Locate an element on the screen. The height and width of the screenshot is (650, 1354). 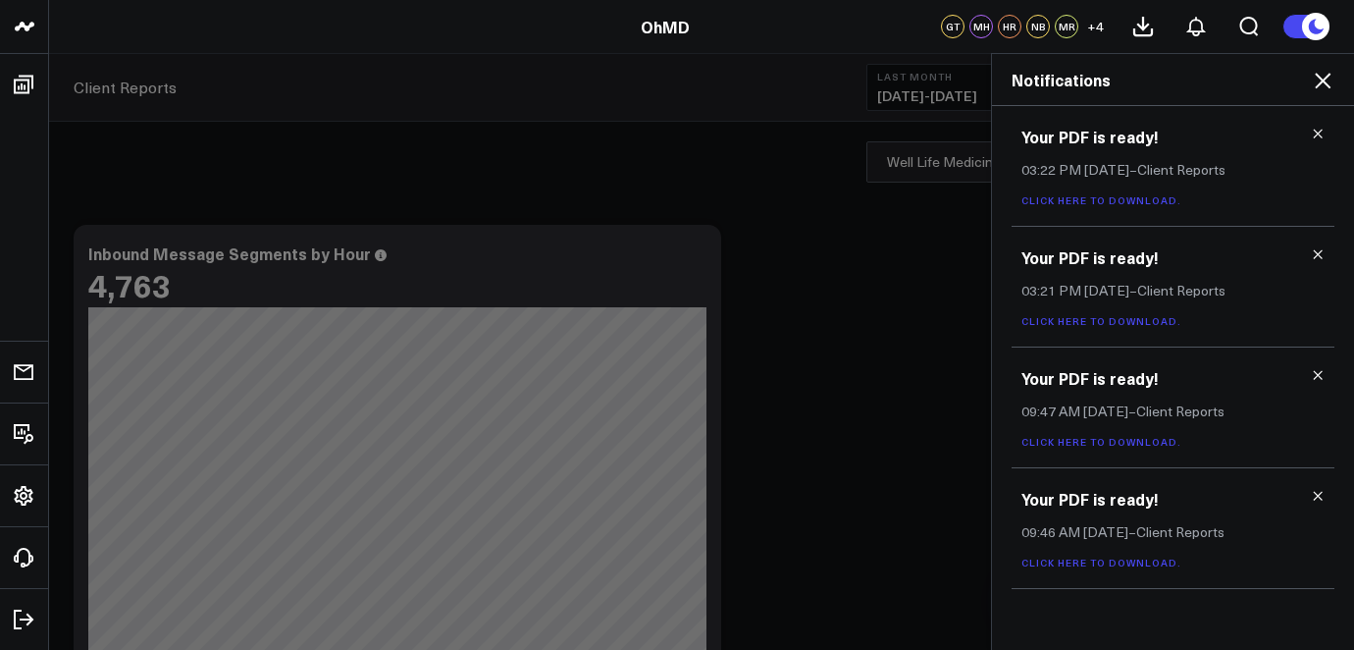
div: HR is located at coordinates (1010, 26).